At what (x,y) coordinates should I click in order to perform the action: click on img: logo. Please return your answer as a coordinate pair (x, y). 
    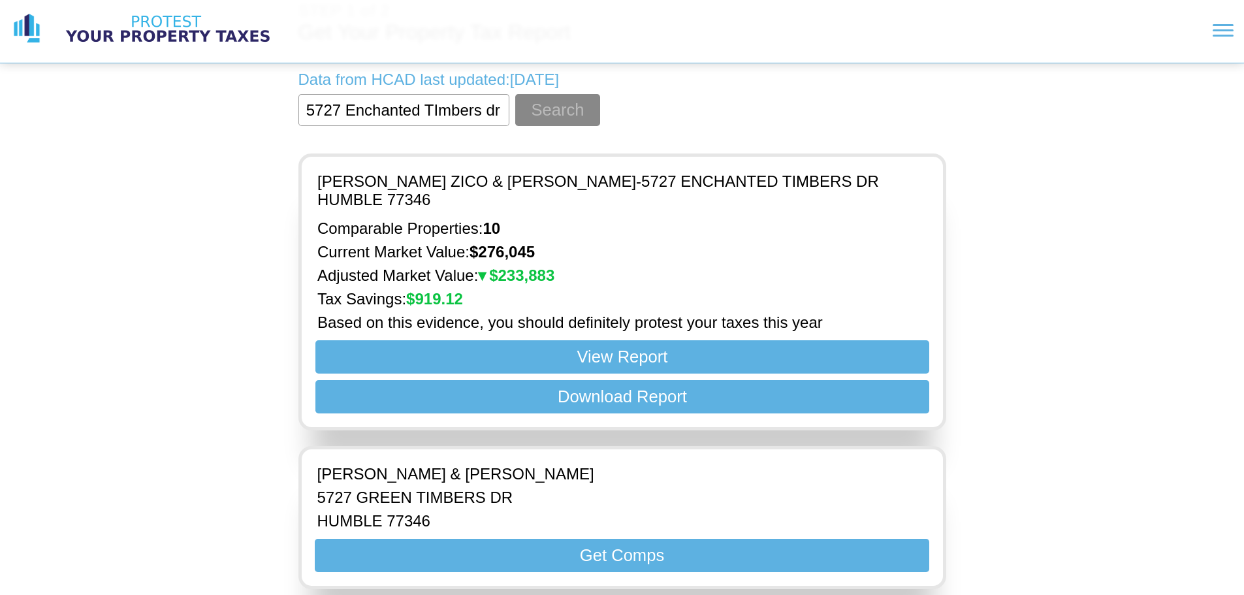
    Looking at the image, I should click on (27, 29).